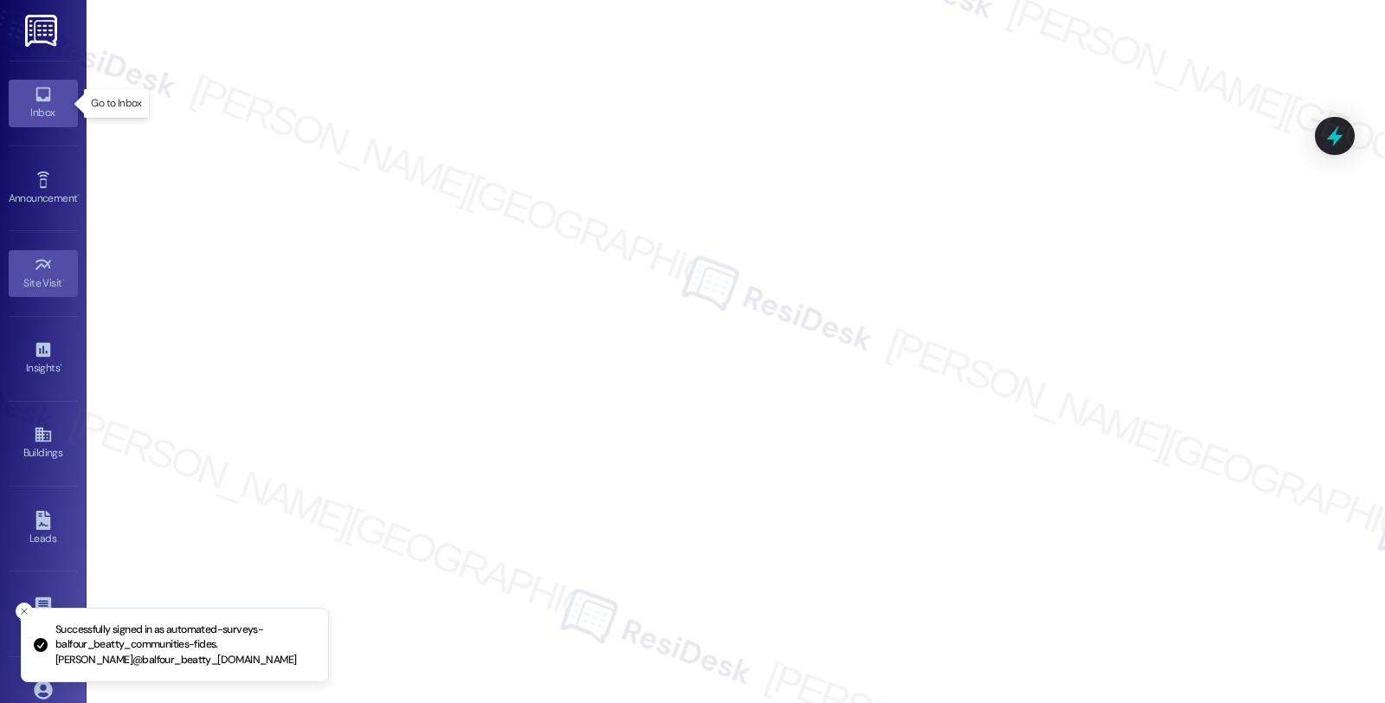 Image resolution: width=1385 pixels, height=703 pixels. What do you see at coordinates (24, 611) in the screenshot?
I see `button: Close toast` at bounding box center [24, 611].